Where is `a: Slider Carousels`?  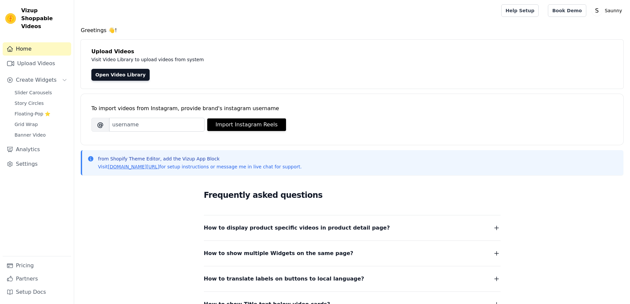
a: Slider Carousels is located at coordinates (41, 93).